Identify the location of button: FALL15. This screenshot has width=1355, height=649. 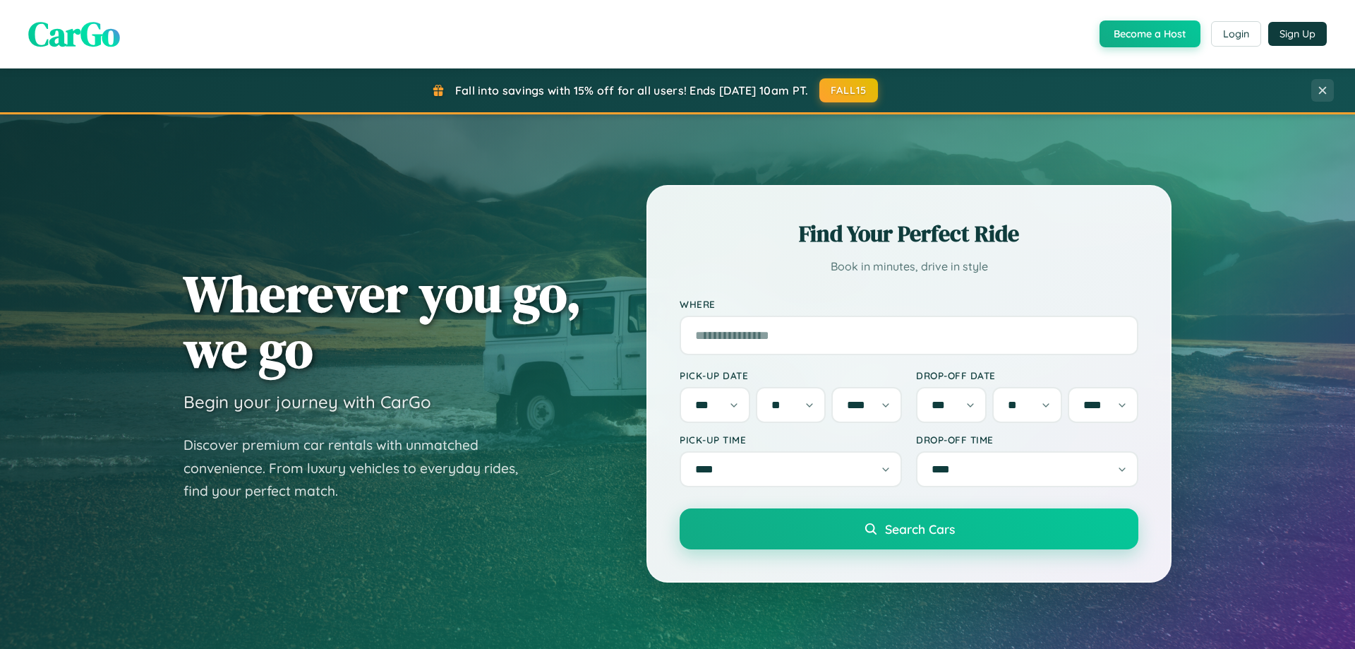
(849, 90).